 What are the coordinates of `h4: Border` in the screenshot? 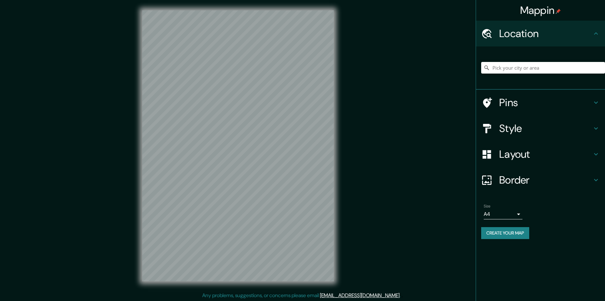 It's located at (546, 180).